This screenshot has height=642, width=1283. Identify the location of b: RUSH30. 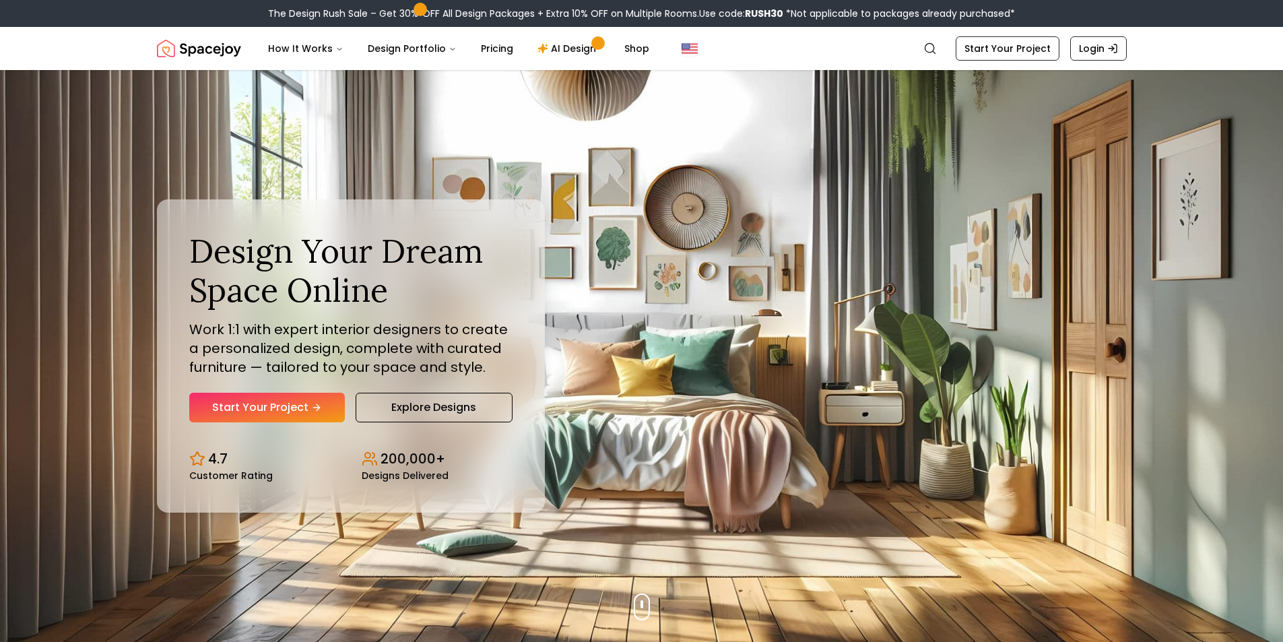
(764, 13).